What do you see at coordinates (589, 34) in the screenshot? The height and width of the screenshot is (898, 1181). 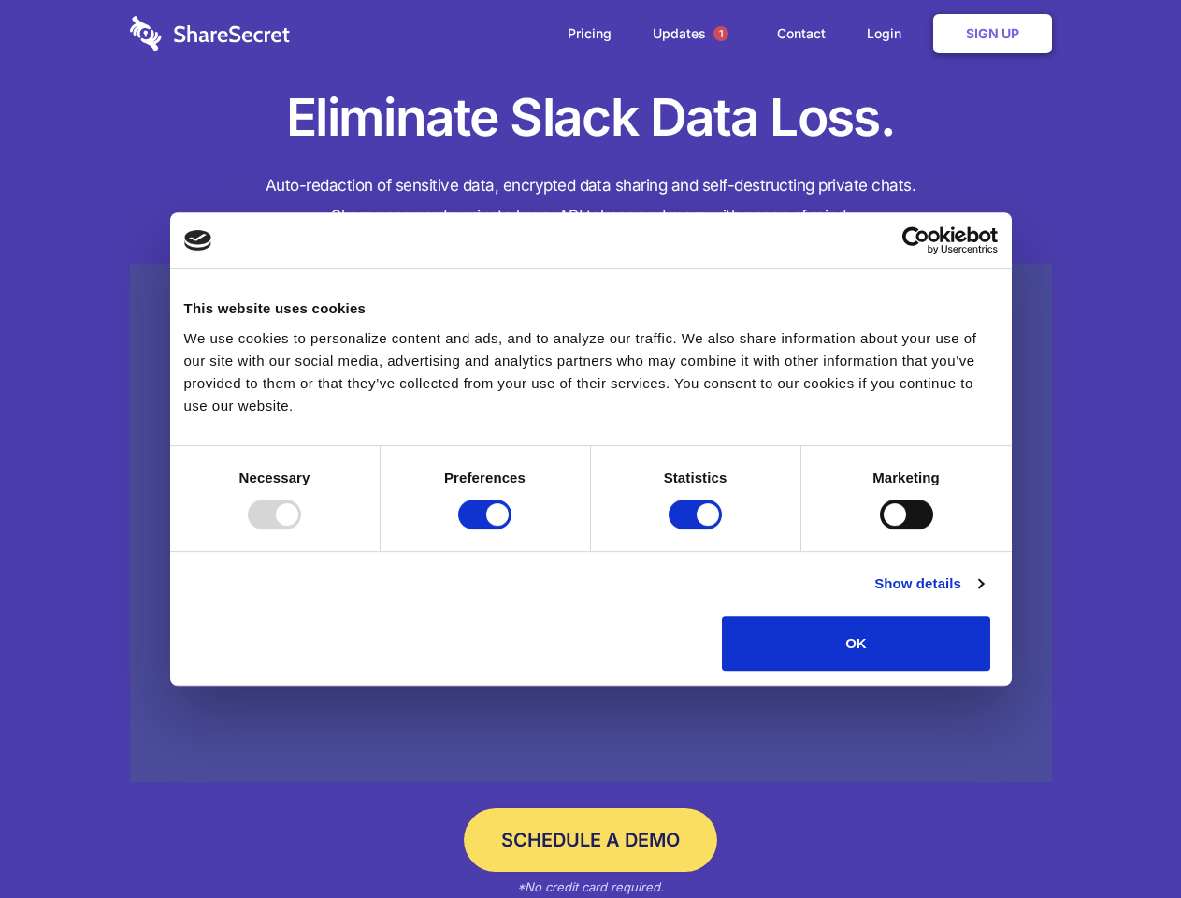 I see `a: Pricing` at bounding box center [589, 34].